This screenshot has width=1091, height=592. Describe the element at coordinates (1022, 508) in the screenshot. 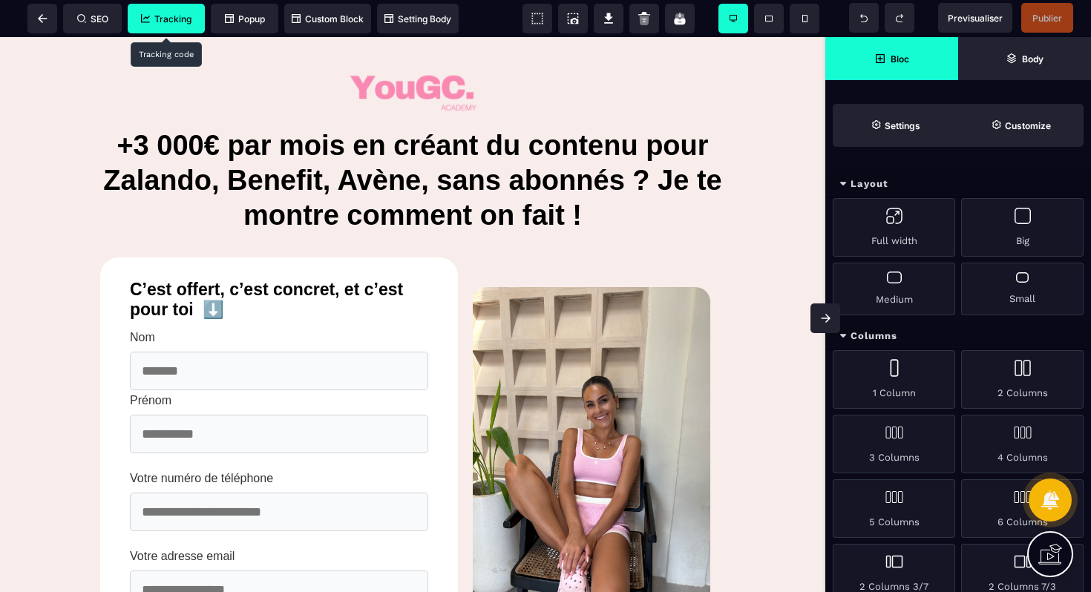

I see `div: 6 Columns` at that location.